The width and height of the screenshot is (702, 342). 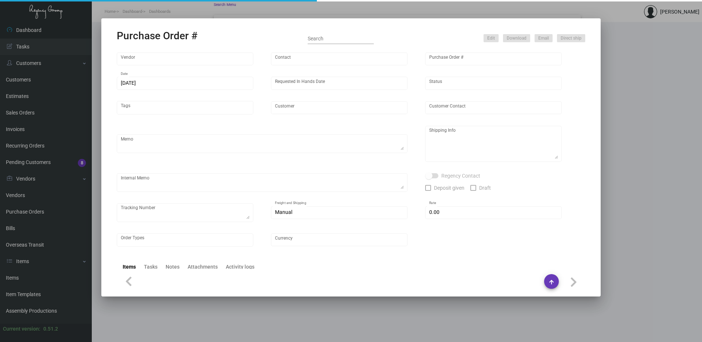 What do you see at coordinates (284, 212) in the screenshot?
I see `span: Manual` at bounding box center [284, 212].